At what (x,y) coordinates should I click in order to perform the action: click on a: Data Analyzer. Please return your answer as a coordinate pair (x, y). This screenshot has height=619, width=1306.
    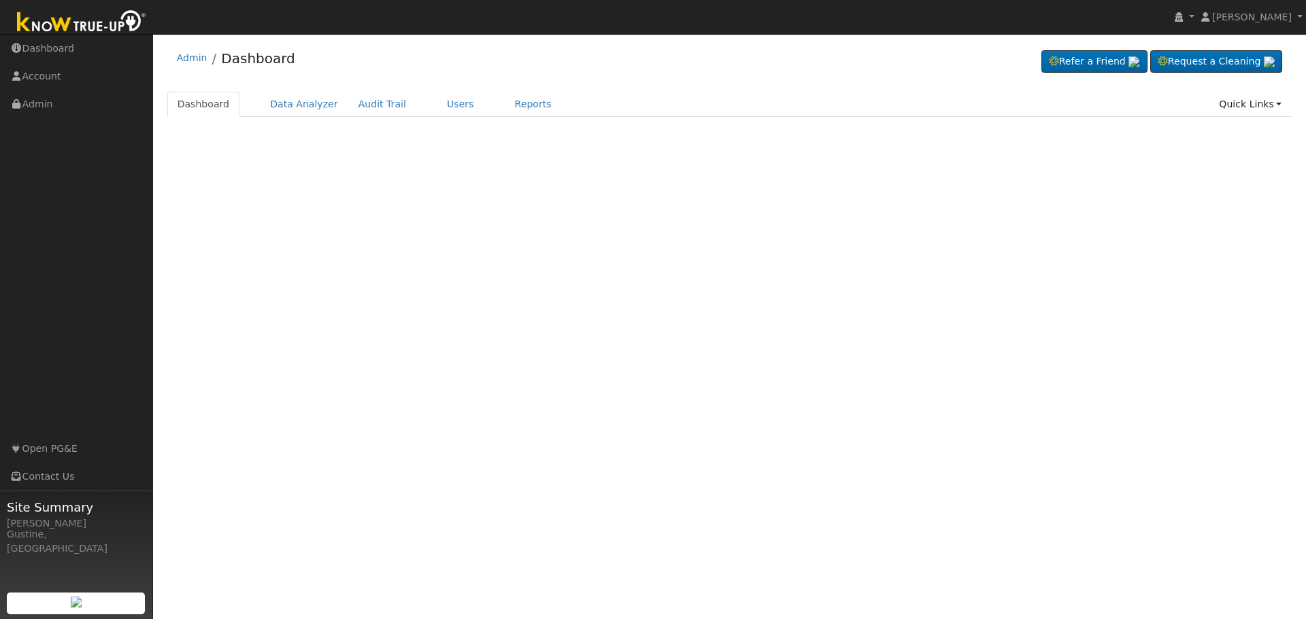
    Looking at the image, I should click on (304, 104).